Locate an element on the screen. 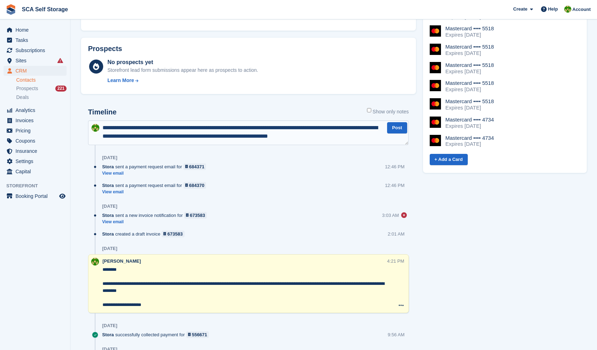  a: SCA Self Storage is located at coordinates (45, 9).